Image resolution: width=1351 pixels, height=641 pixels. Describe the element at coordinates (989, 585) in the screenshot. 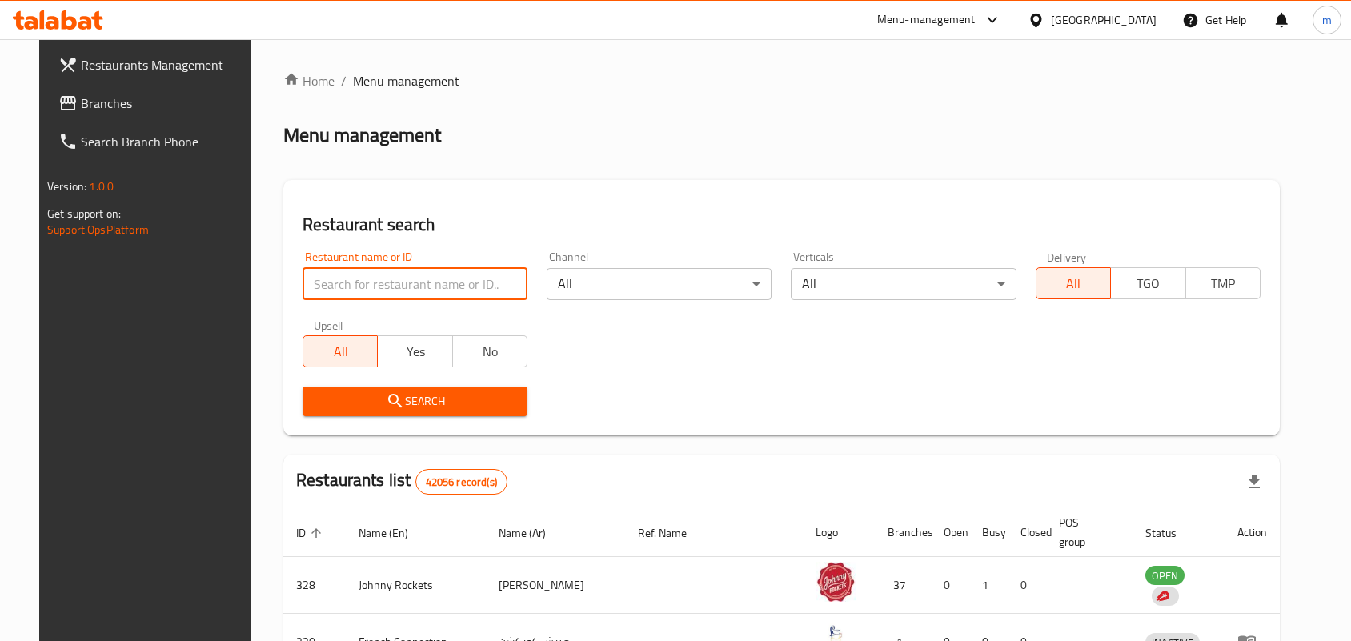

I see `td: 1` at that location.